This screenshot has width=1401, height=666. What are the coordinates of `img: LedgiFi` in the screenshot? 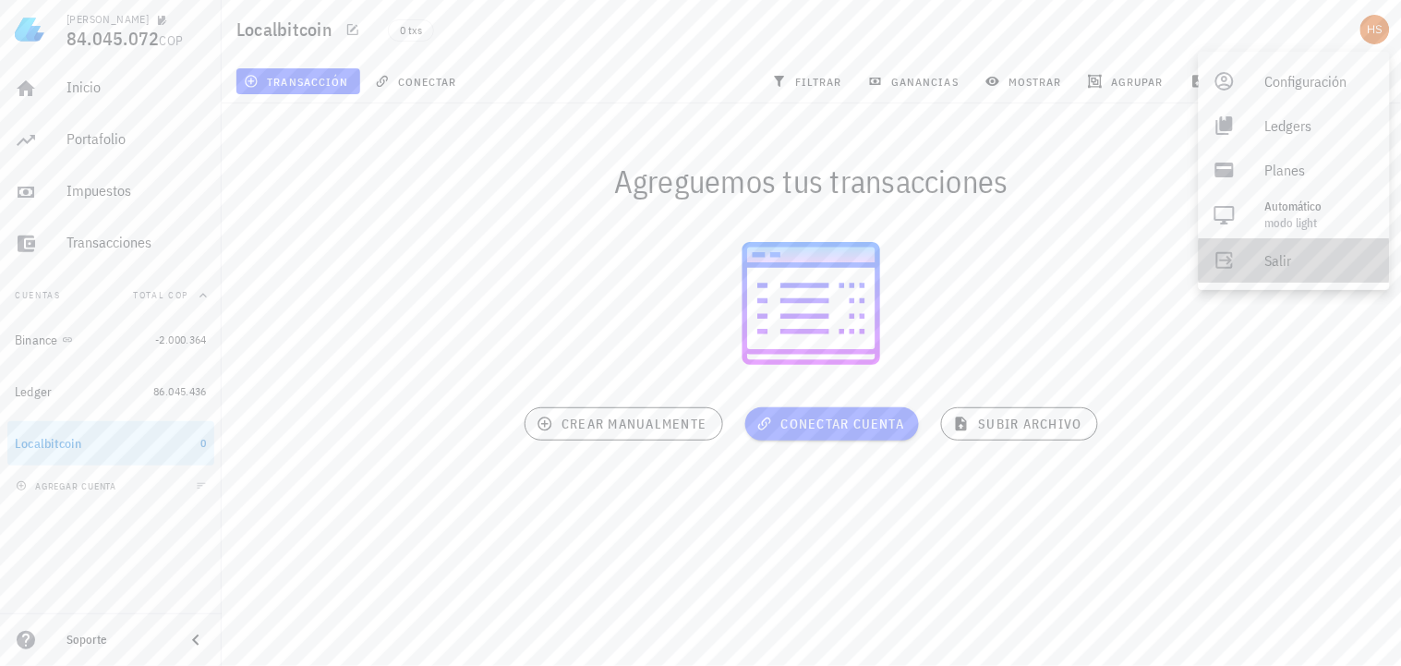 It's located at (30, 30).